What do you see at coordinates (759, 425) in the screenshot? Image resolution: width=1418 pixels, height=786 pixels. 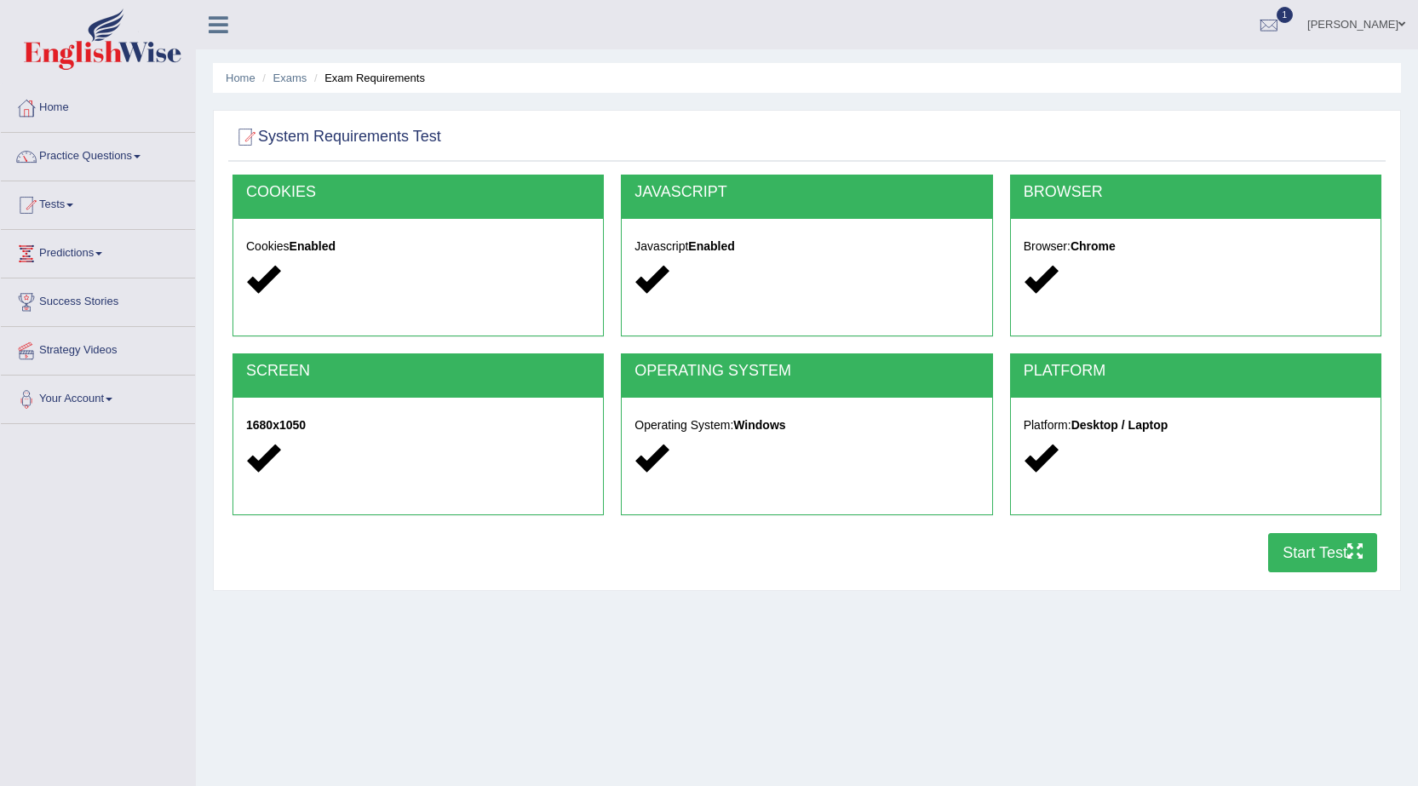 I see `strong: Windows` at bounding box center [759, 425].